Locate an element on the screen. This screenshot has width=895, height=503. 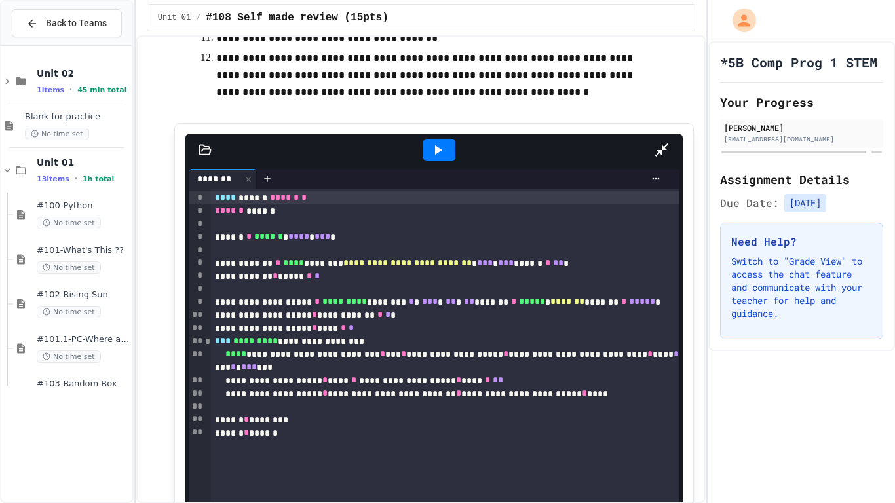
span: Unit 02 is located at coordinates (83, 73).